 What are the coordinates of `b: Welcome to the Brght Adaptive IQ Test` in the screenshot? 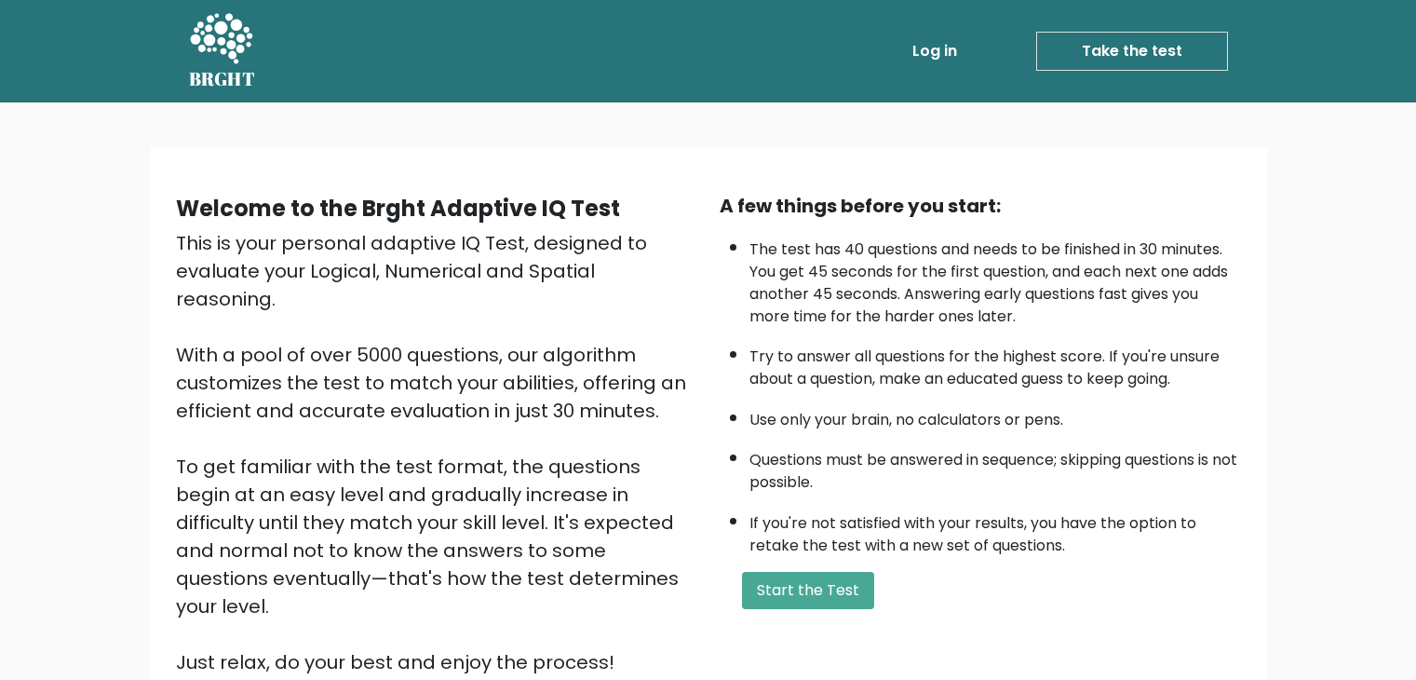 It's located at (398, 208).